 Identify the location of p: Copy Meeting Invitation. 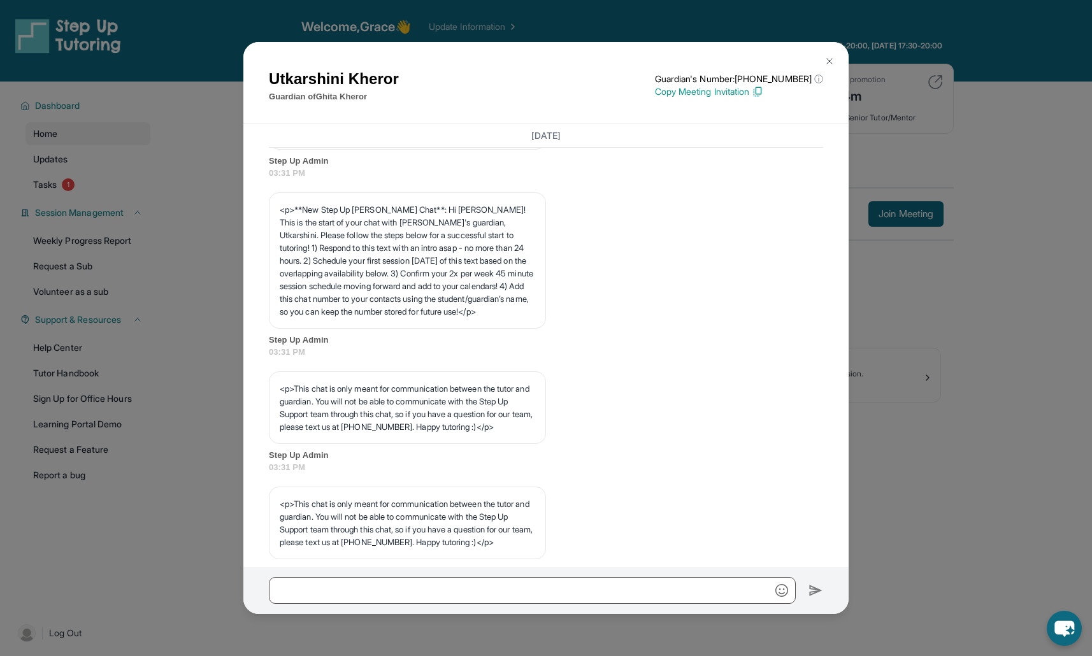
(739, 92).